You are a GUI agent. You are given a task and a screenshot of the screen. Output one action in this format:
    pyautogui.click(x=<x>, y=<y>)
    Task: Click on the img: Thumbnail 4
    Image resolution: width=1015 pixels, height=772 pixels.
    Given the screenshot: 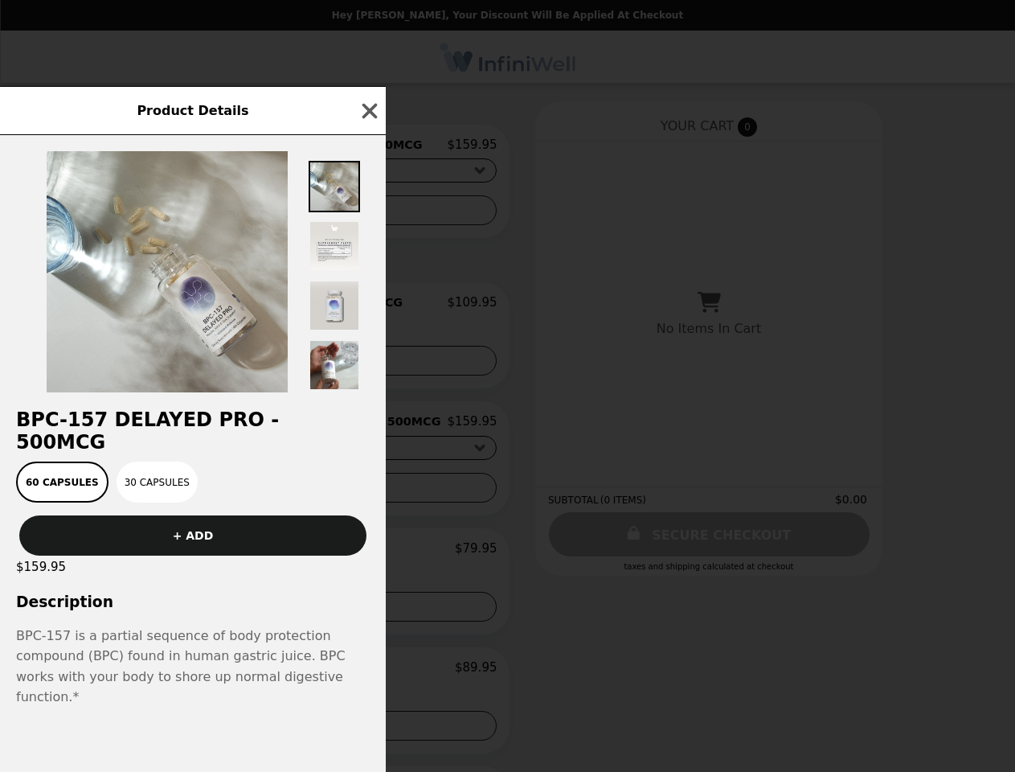 What is the action you would take?
    pyautogui.click(x=334, y=365)
    